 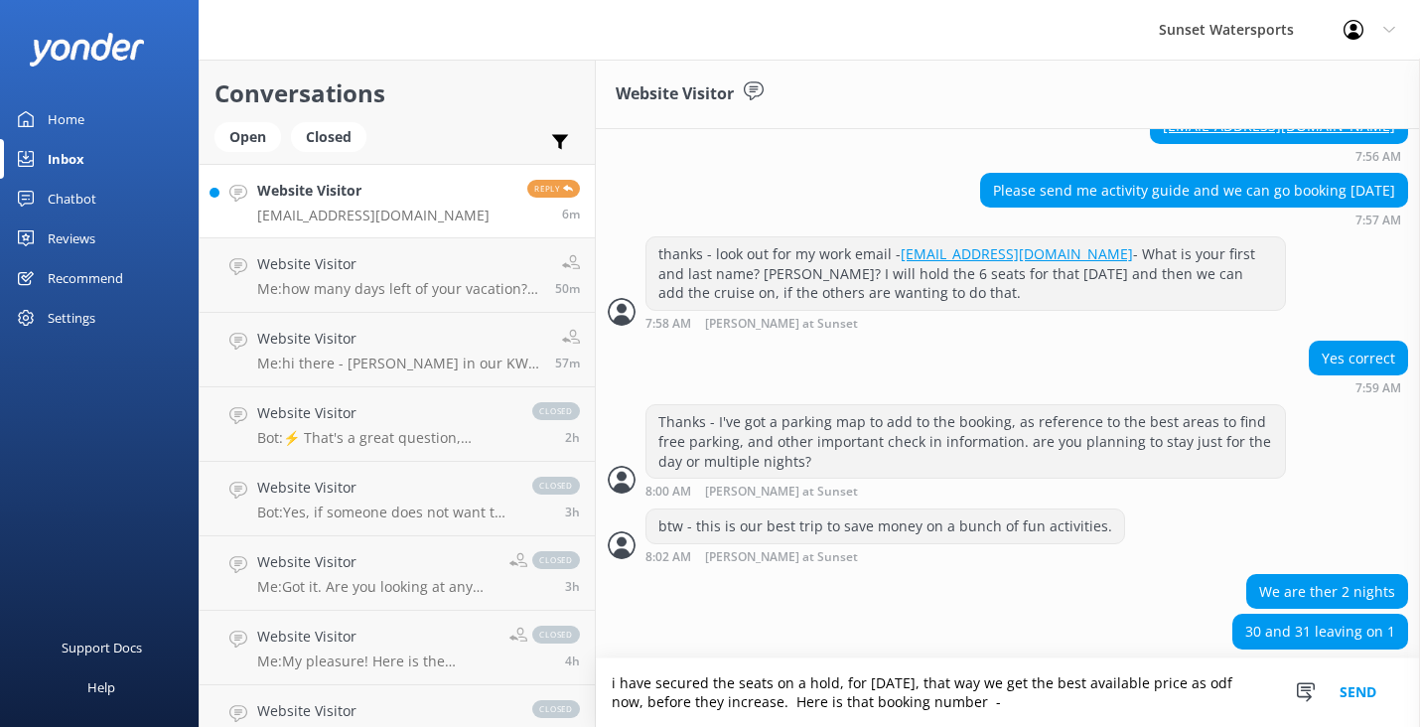 I want to click on div: 07:56pm 11-Aug-2025 (UTC -05:00) America/Cancun, so click(x=1279, y=156).